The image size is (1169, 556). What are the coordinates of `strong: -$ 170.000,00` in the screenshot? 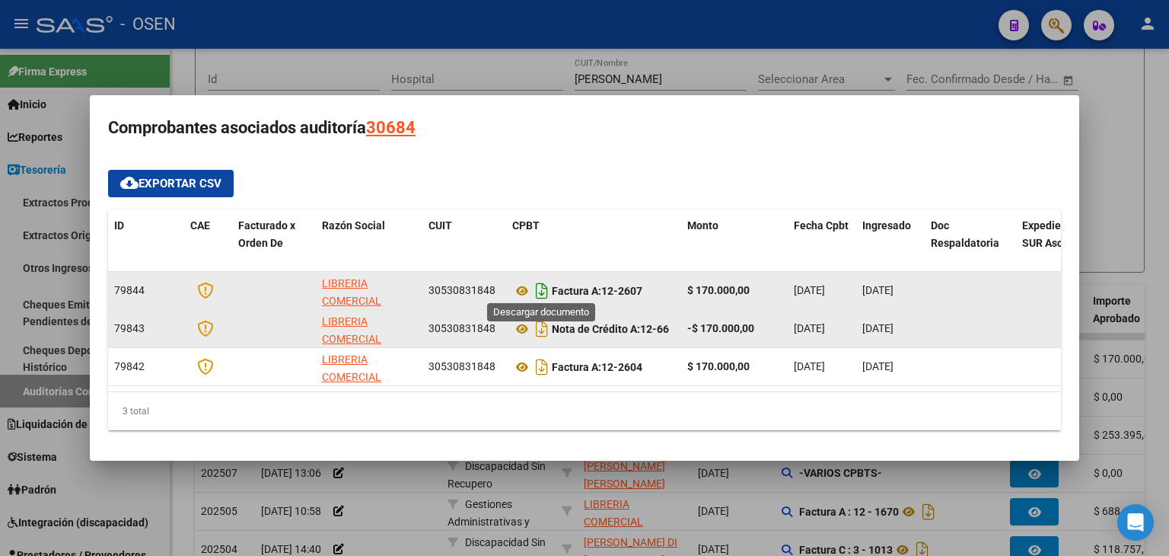 It's located at (721, 328).